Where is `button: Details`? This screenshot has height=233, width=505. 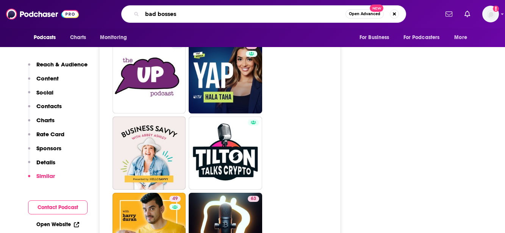 button: Details is located at coordinates (42, 165).